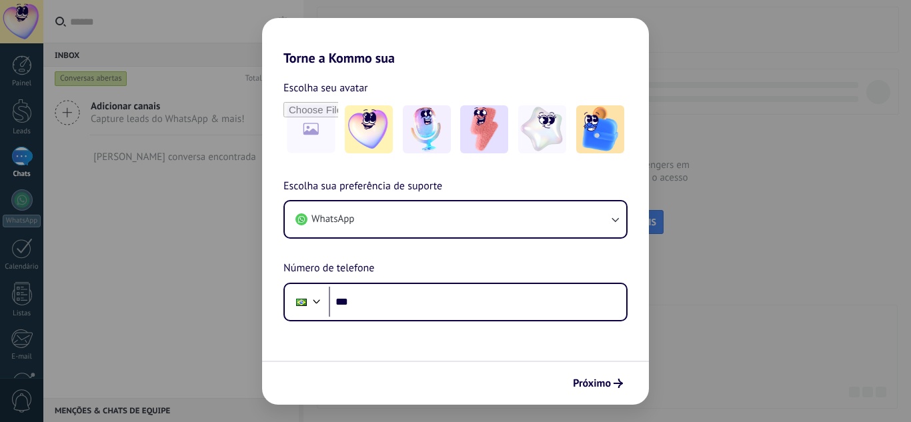 The image size is (911, 422). What do you see at coordinates (597, 383) in the screenshot?
I see `button: Próximo` at bounding box center [597, 383].